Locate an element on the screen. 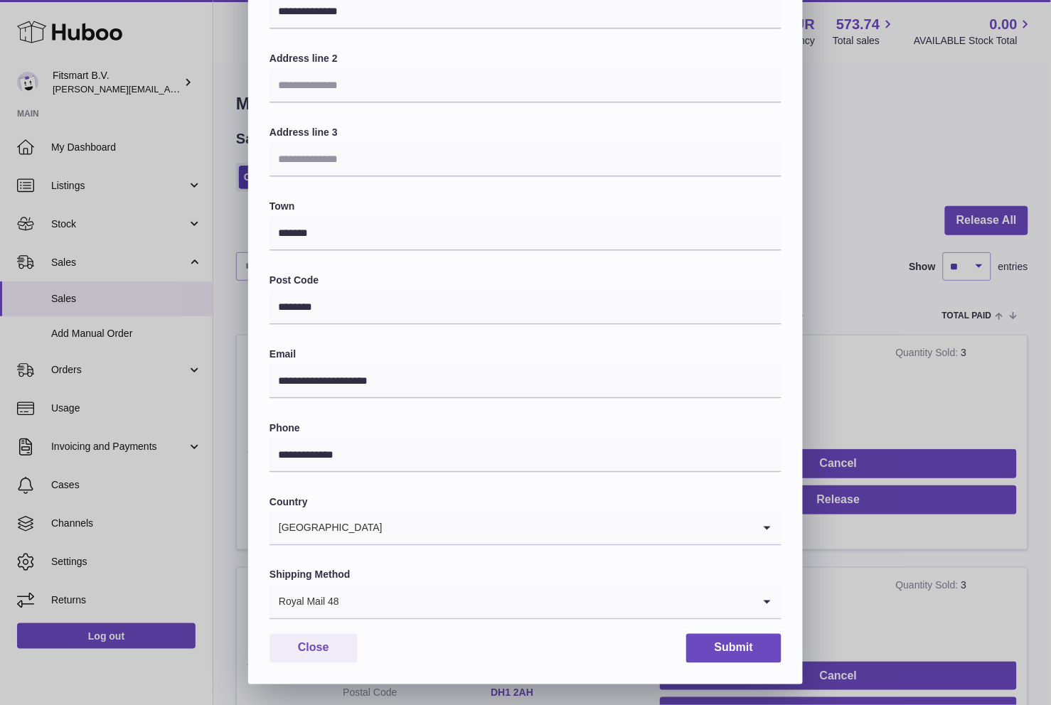 The height and width of the screenshot is (705, 1051). label: Shipping Method is located at coordinates (525, 575).